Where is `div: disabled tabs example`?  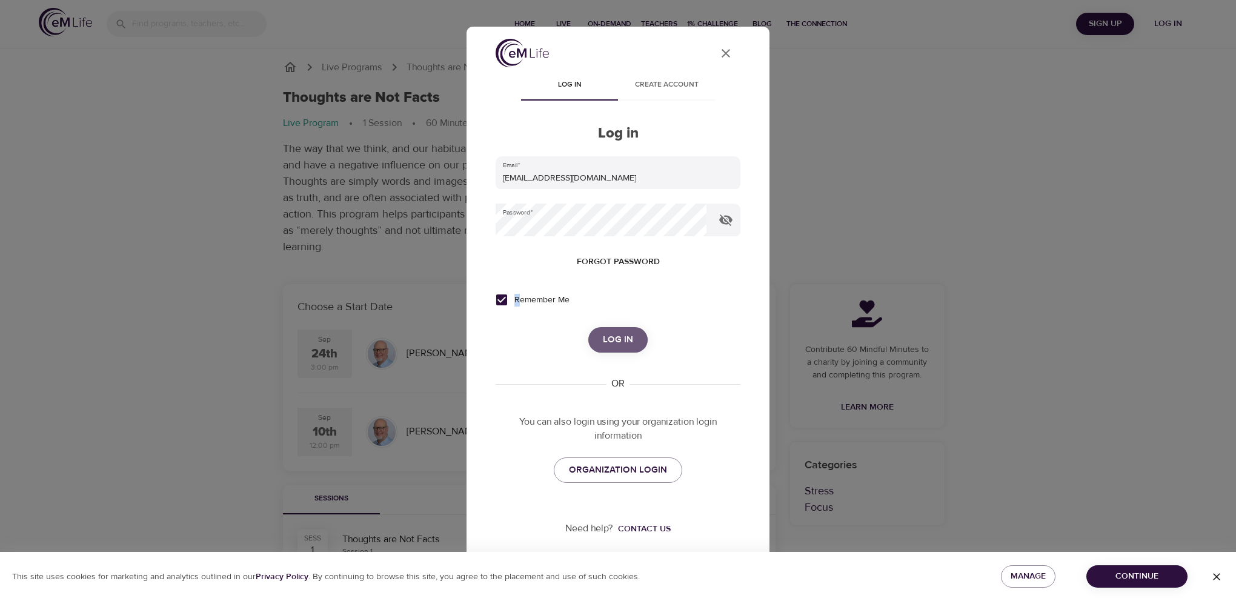 div: disabled tabs example is located at coordinates (618, 86).